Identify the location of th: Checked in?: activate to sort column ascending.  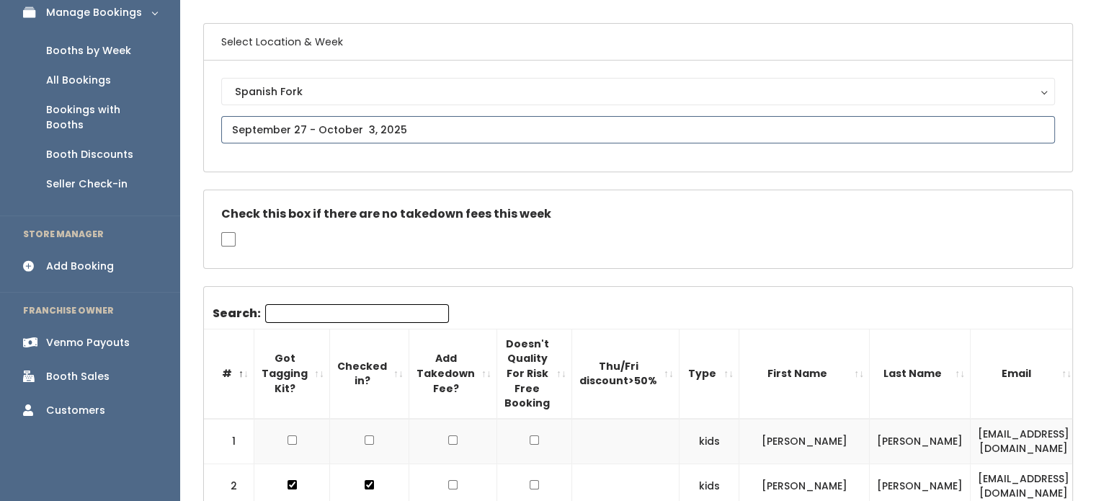
(370, 373).